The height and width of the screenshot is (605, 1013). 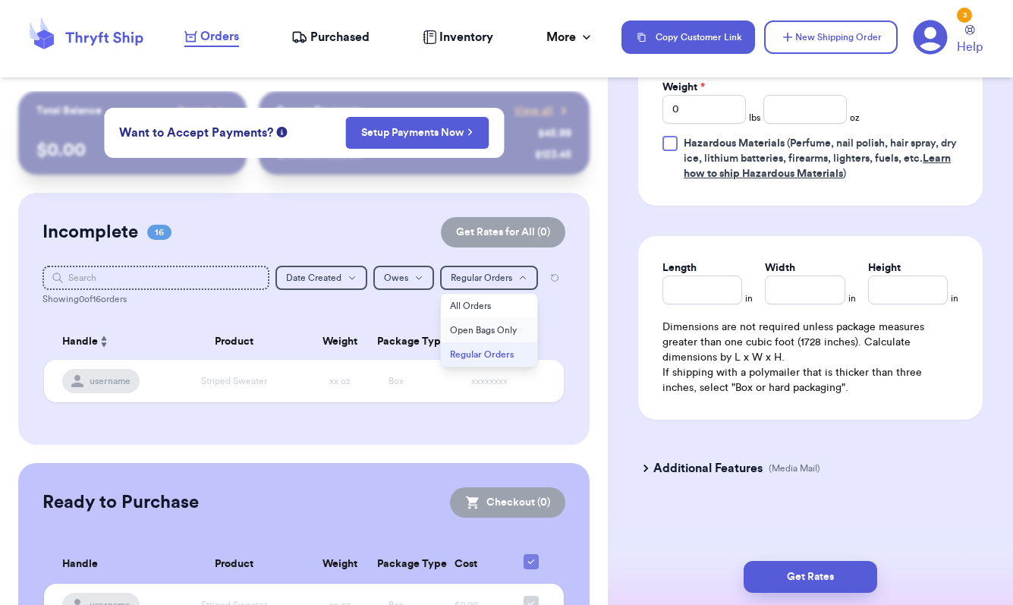 I want to click on a: 3, so click(x=930, y=37).